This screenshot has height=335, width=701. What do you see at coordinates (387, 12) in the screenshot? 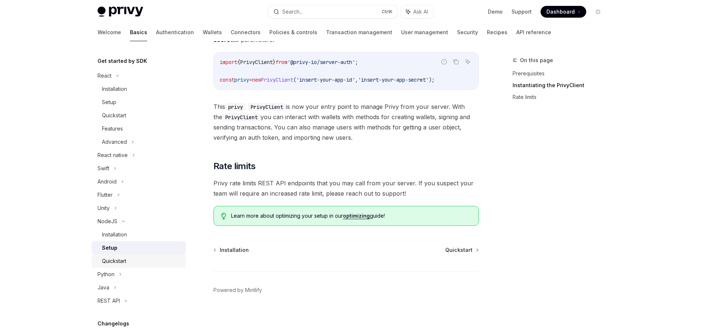
I see `span: Ctrl K` at bounding box center [387, 12].